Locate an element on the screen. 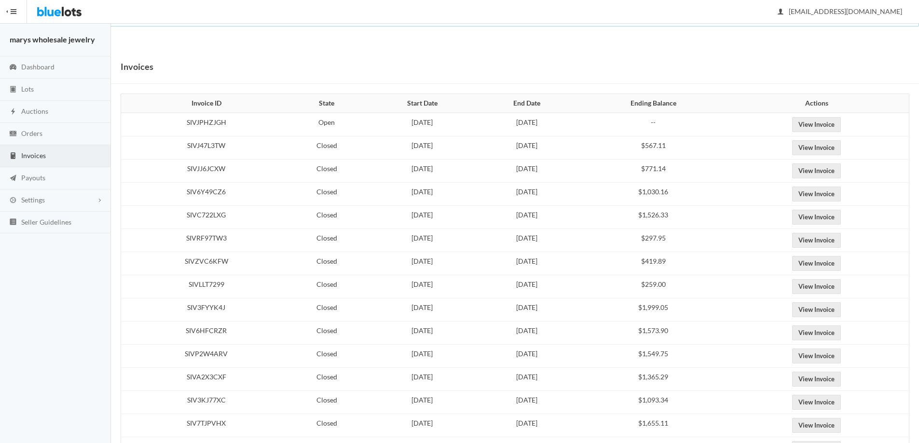 This screenshot has width=919, height=443. span: Invoices is located at coordinates (33, 155).